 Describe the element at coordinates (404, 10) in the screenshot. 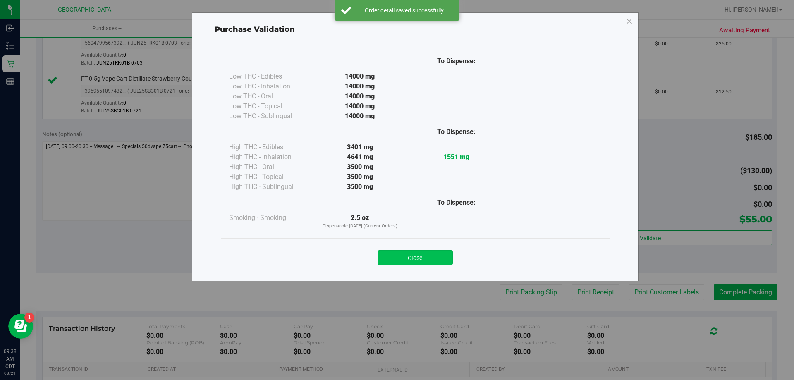

I see `div: Order detail saved successfully` at that location.